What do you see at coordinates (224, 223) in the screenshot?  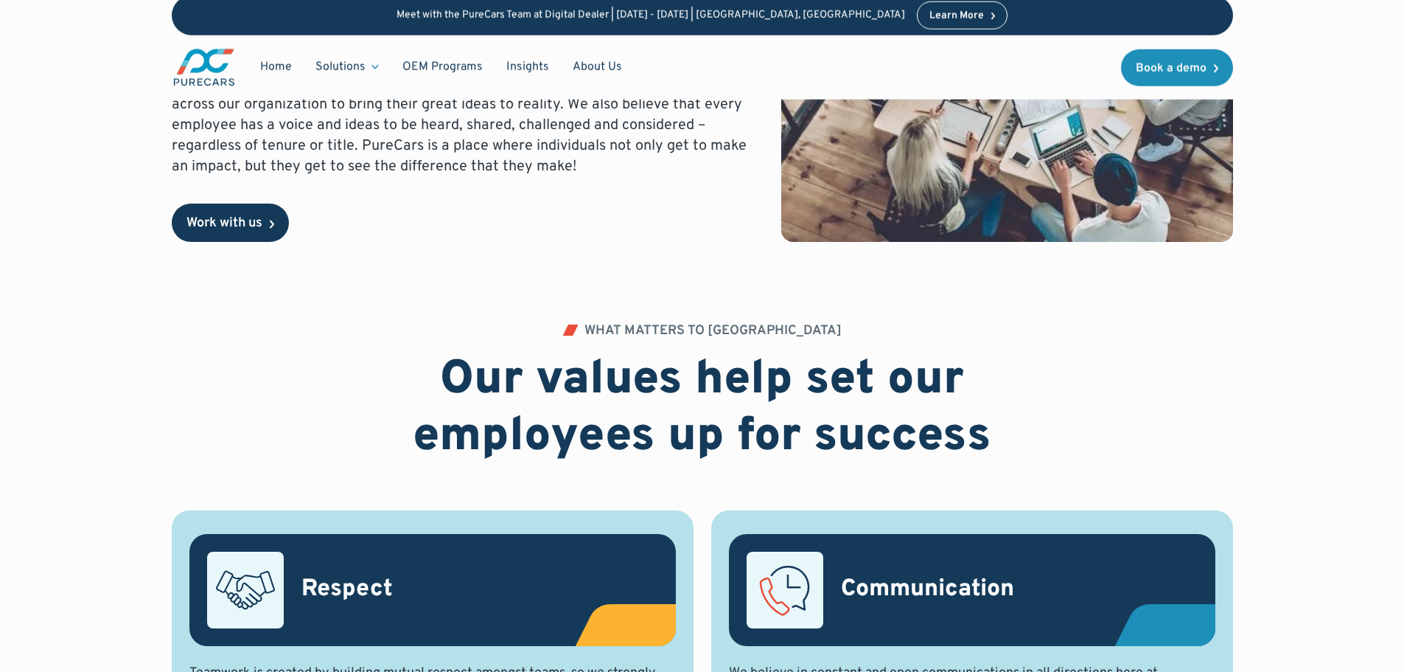 I see `div: Work with us` at bounding box center [224, 223].